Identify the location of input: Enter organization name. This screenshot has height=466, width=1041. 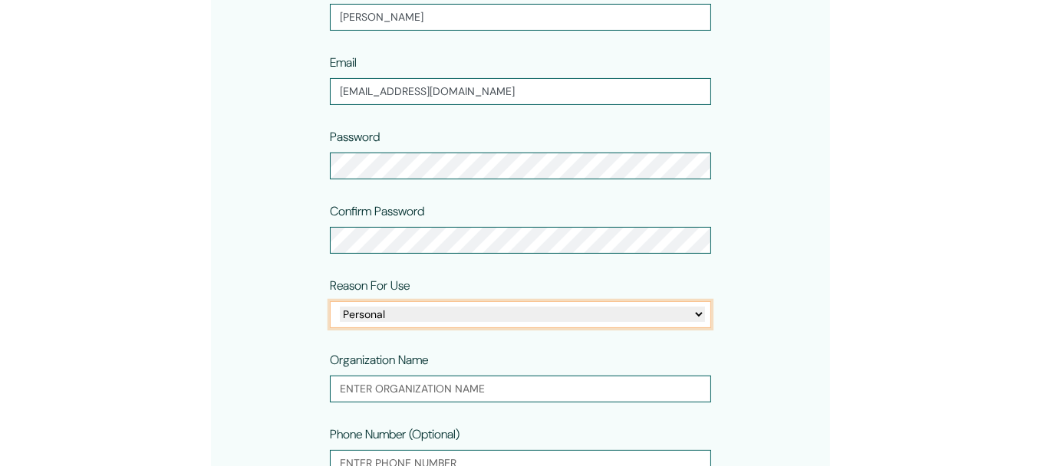
(520, 389).